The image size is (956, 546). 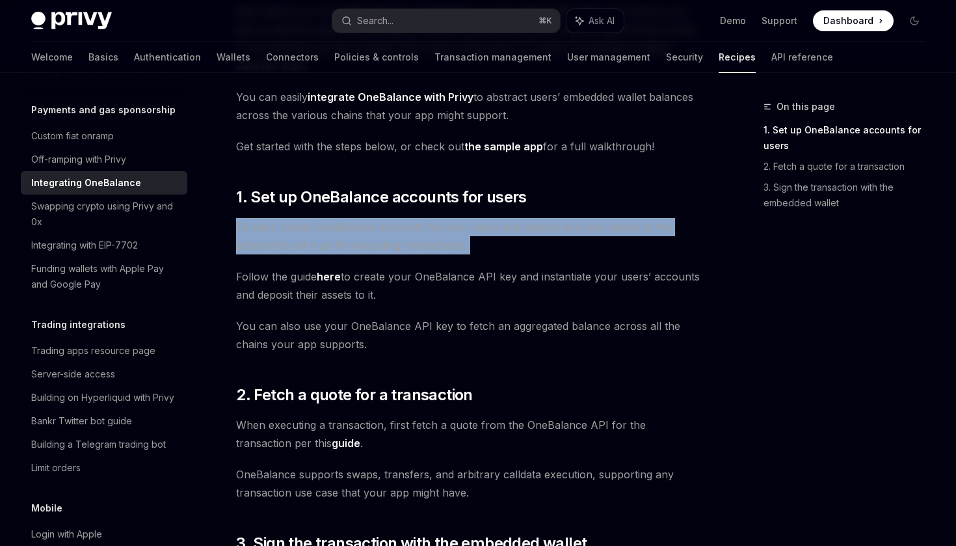 What do you see at coordinates (104, 421) in the screenshot?
I see `a: Bankr Twitter bot guide` at bounding box center [104, 421].